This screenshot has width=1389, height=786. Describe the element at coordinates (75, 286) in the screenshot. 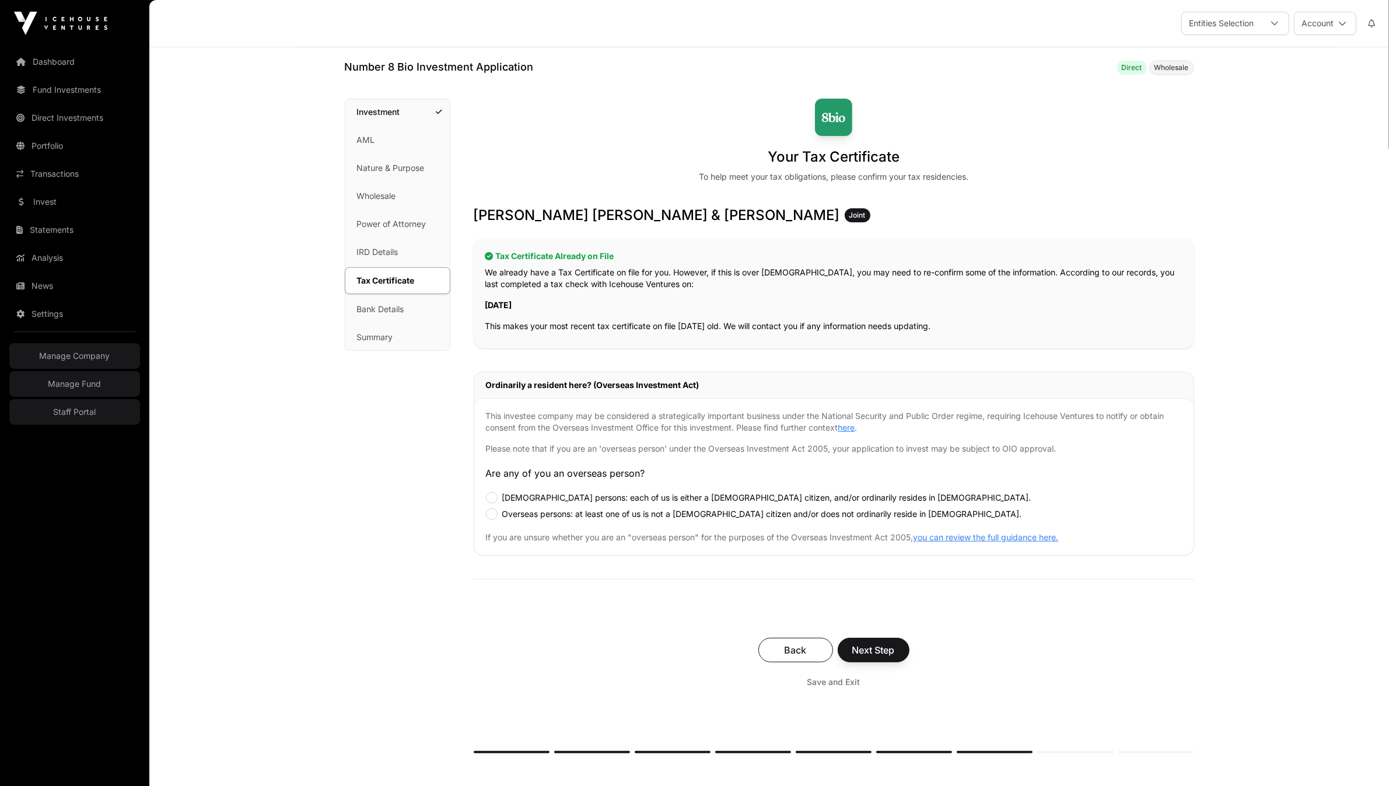

I see `a: News` at that location.